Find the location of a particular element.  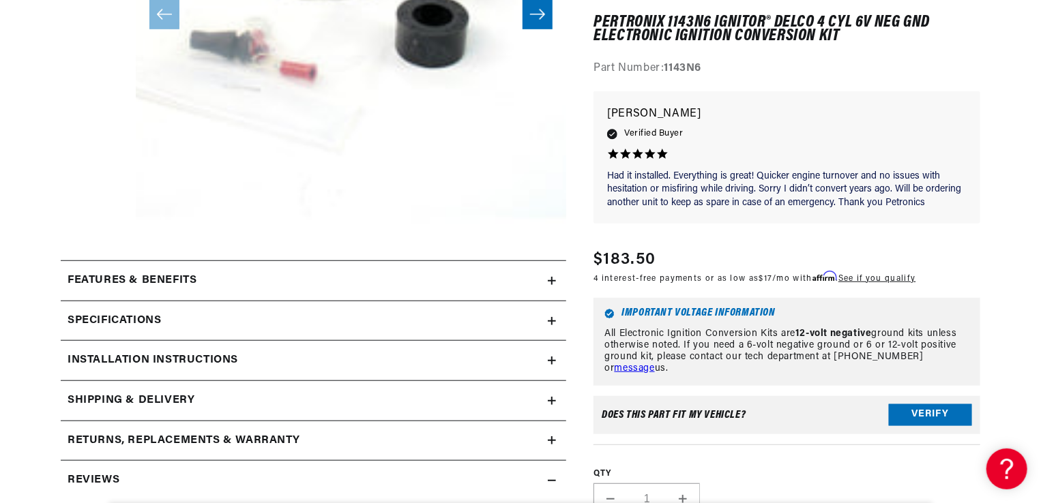

span: $183.50 is located at coordinates (624, 260).